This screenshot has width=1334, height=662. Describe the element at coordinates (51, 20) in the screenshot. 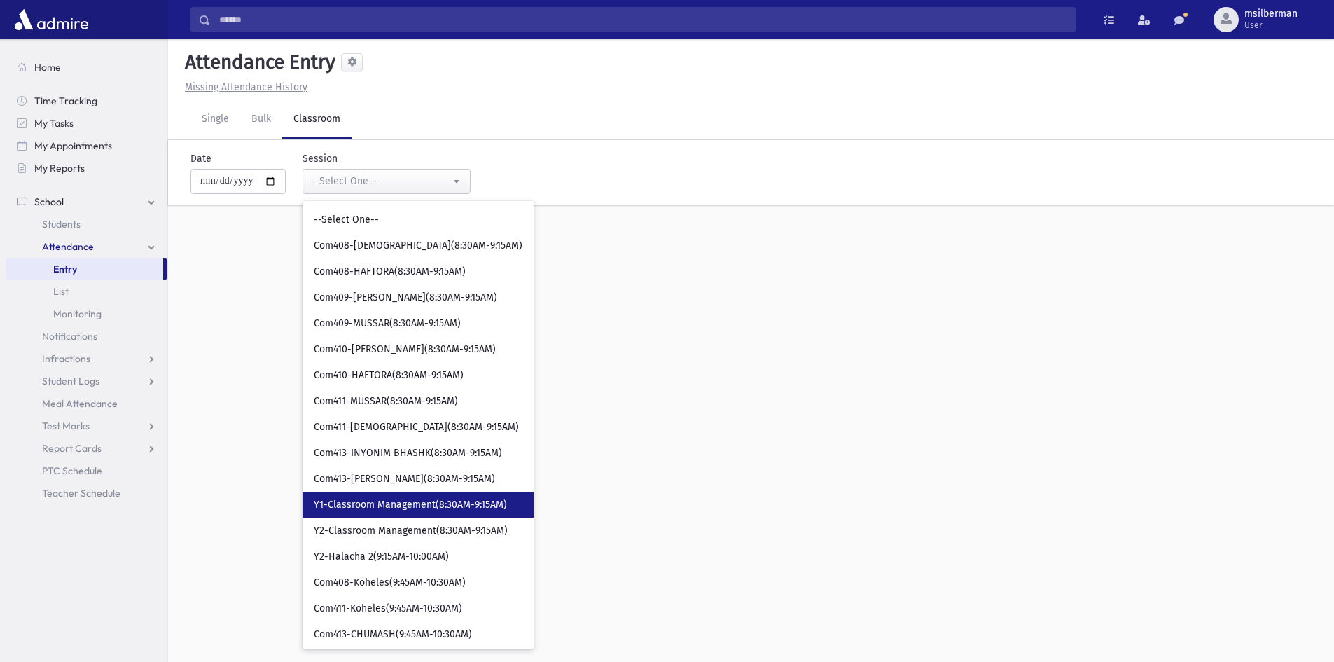

I see `img: AdmirePro` at that location.